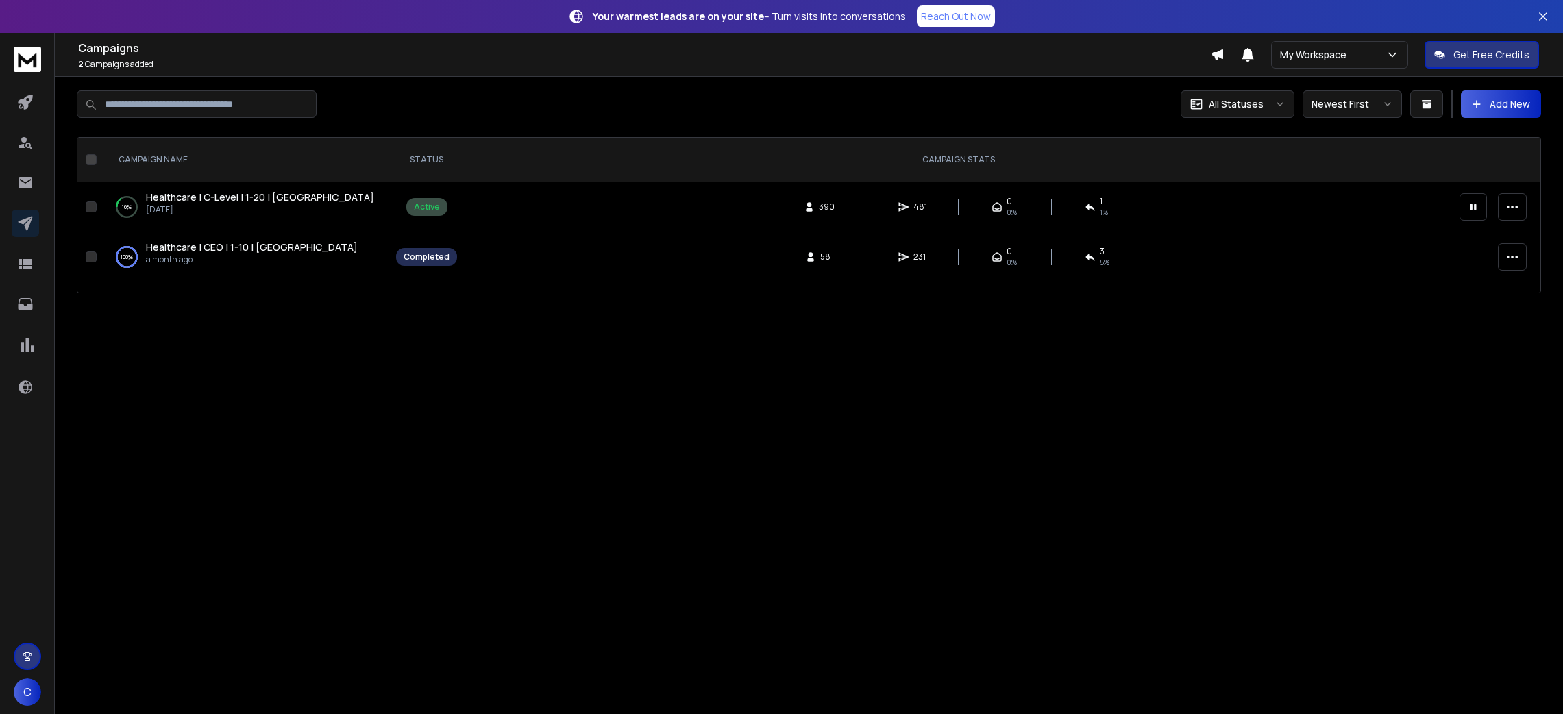  Describe the element at coordinates (920, 257) in the screenshot. I see `span: 231` at that location.